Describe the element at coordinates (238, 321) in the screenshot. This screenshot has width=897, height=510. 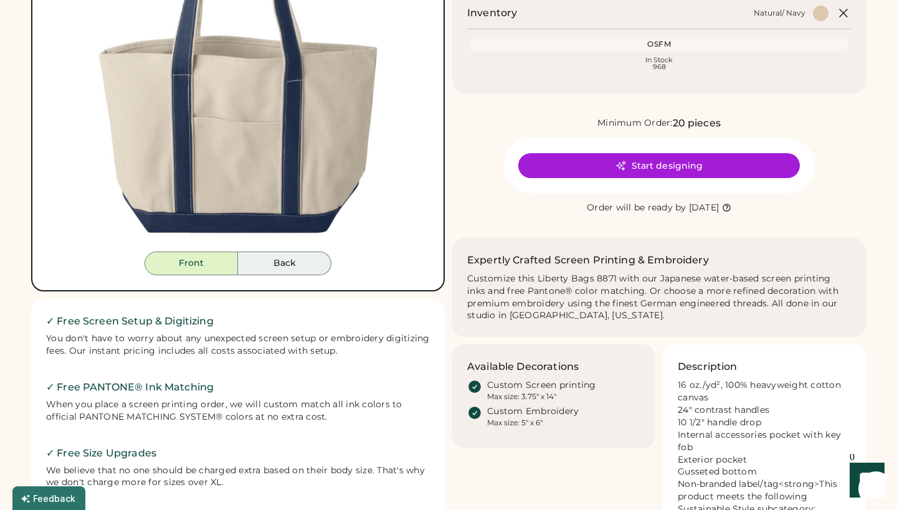
I see `h2: ✓ Free Screen Setup & Digitizing` at that location.